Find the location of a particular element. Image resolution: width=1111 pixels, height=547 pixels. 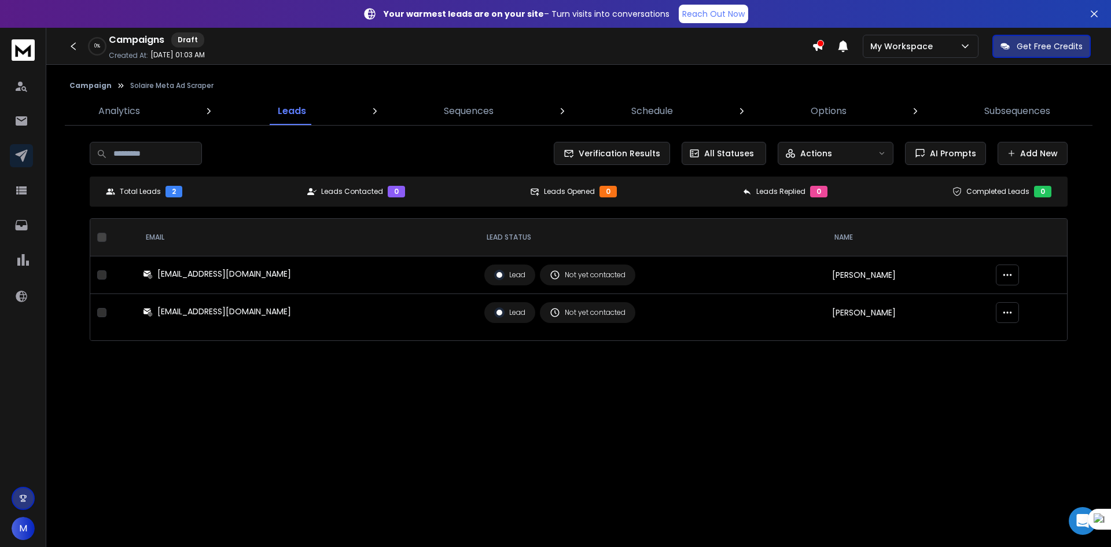

a: Schedule is located at coordinates (652, 111).